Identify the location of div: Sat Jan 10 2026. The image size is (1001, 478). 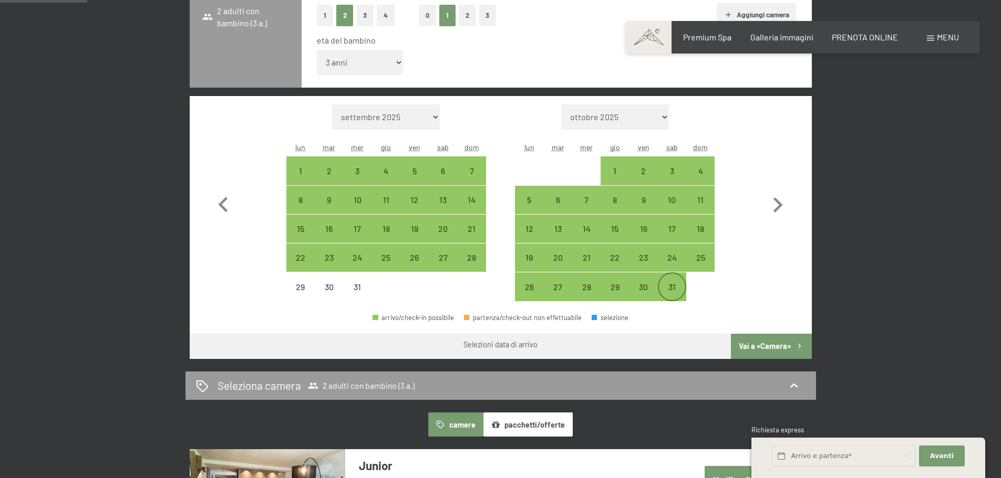
(672, 200).